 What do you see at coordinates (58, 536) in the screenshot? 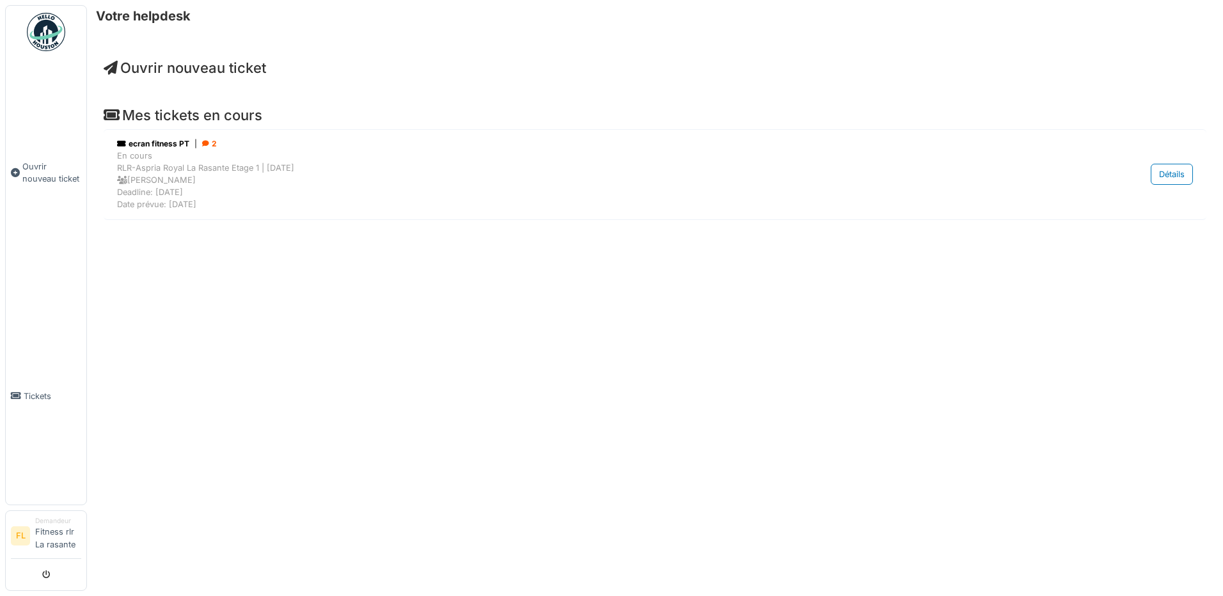
I see `li: Fitness rlr La rasante` at bounding box center [58, 536].